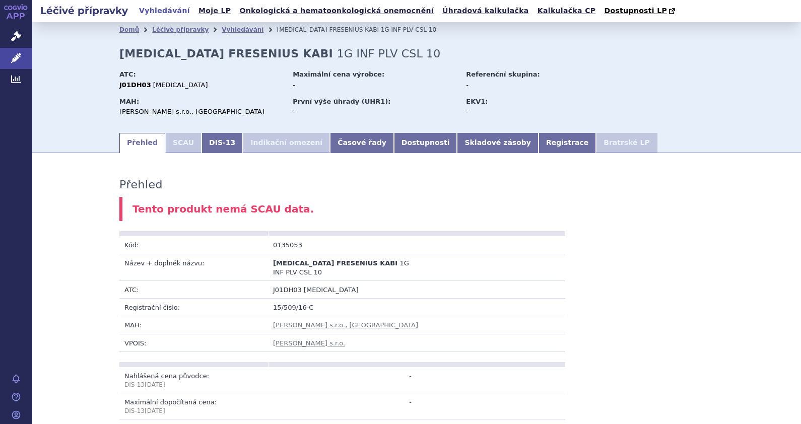 The height and width of the screenshot is (424, 801). I want to click on a: Onkologická a hematoonkologická onemocnění, so click(336, 11).